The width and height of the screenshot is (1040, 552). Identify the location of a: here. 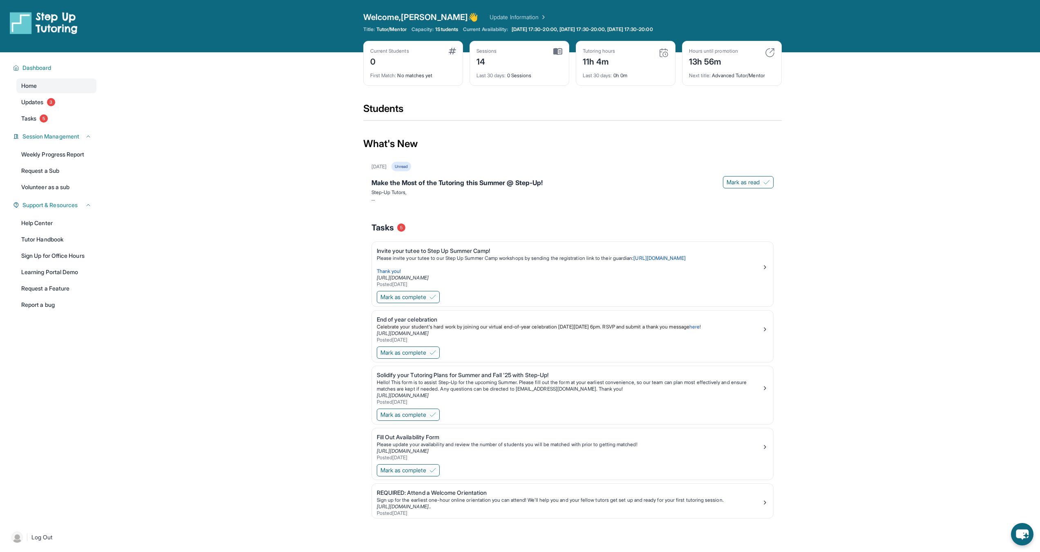
(695, 327).